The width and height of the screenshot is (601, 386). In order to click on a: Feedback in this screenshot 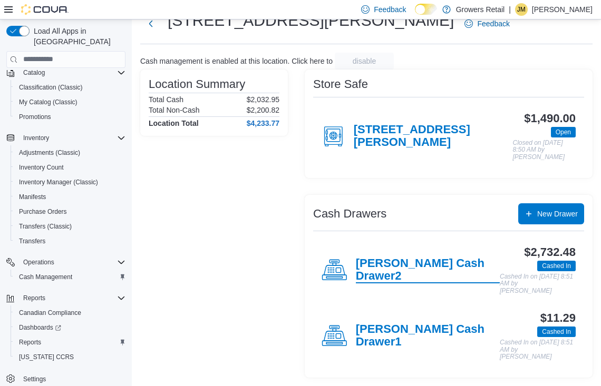, I will do `click(486, 24)`.